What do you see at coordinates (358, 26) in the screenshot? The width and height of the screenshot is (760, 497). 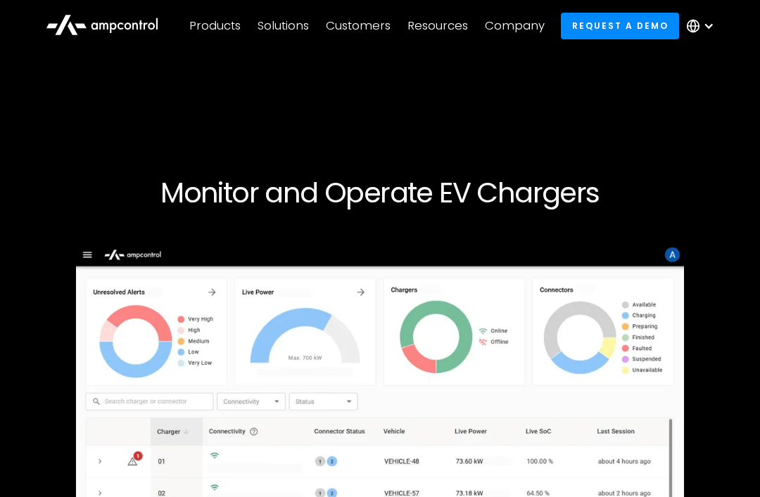 I see `div: Customers` at bounding box center [358, 26].